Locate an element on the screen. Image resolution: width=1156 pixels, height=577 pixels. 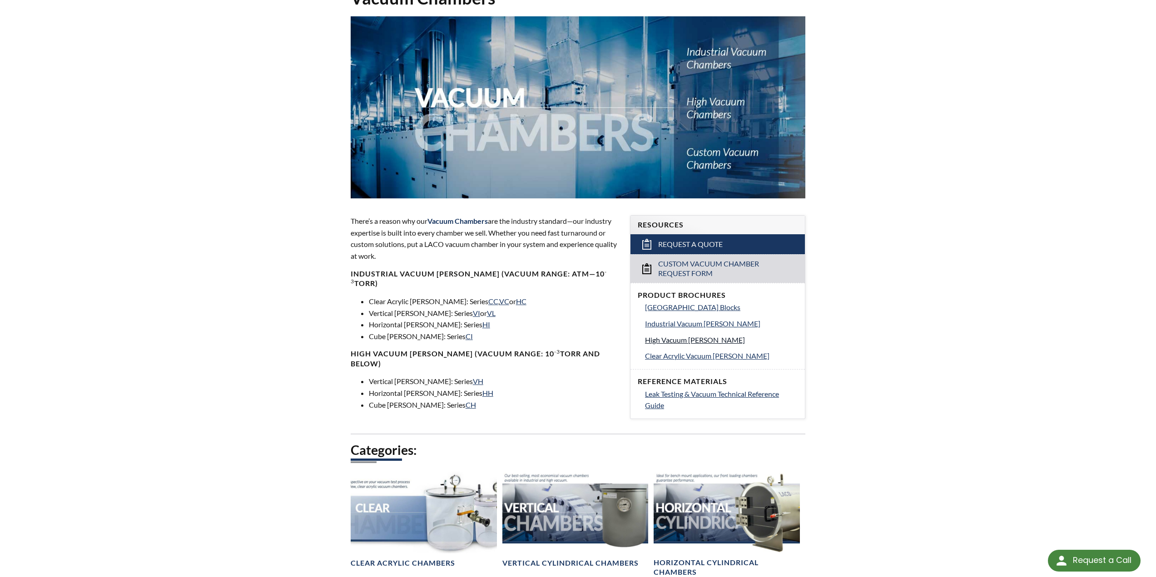
h4: Product Brochures is located at coordinates (718, 295).